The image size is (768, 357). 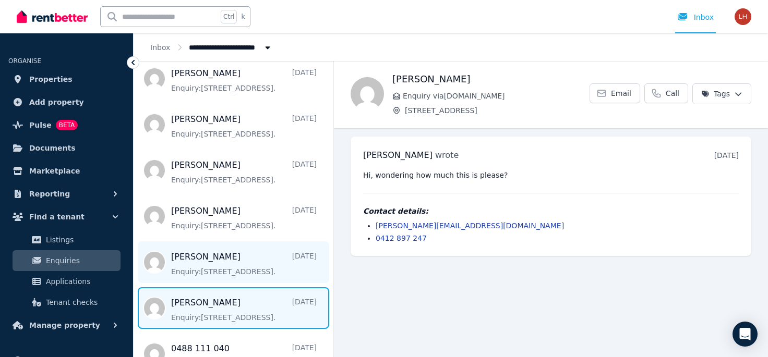 I want to click on a: Email, so click(x=614, y=93).